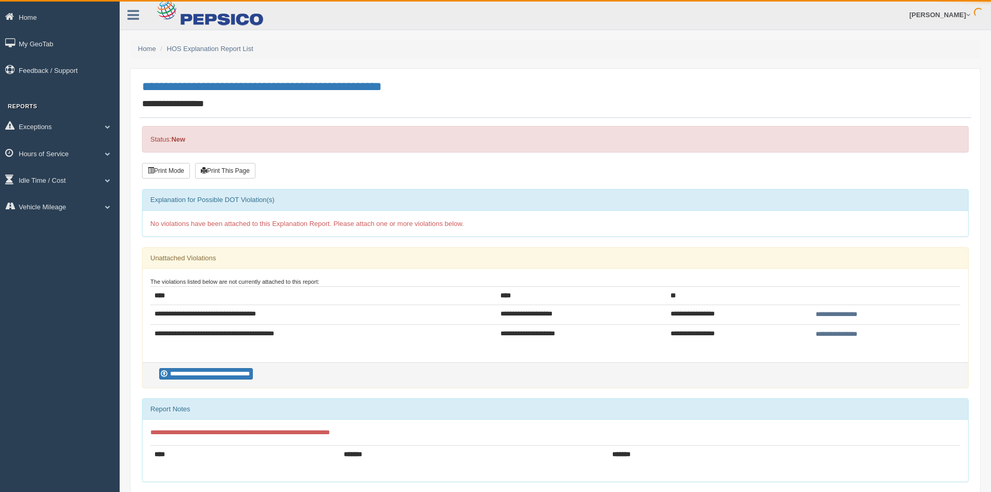  What do you see at coordinates (555, 139) in the screenshot?
I see `div: Status:` at bounding box center [555, 139].